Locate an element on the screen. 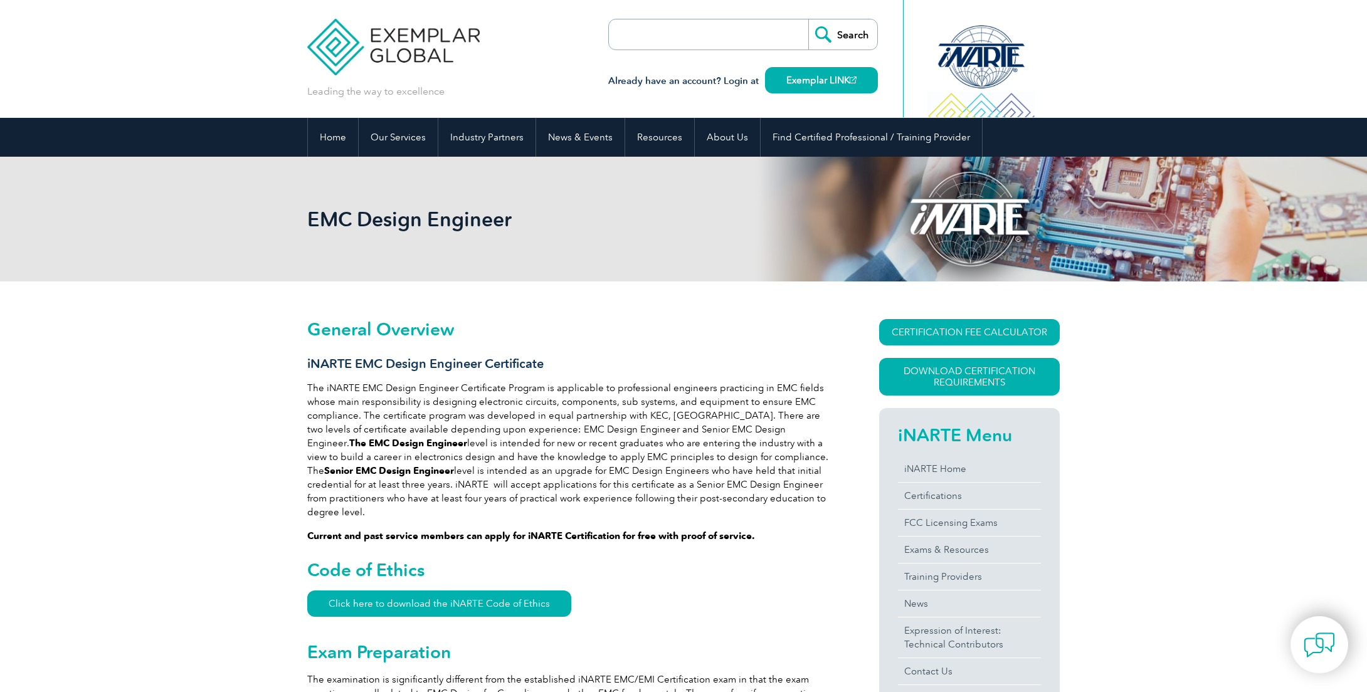 The width and height of the screenshot is (1367, 692). a: News & Events is located at coordinates (580, 137).